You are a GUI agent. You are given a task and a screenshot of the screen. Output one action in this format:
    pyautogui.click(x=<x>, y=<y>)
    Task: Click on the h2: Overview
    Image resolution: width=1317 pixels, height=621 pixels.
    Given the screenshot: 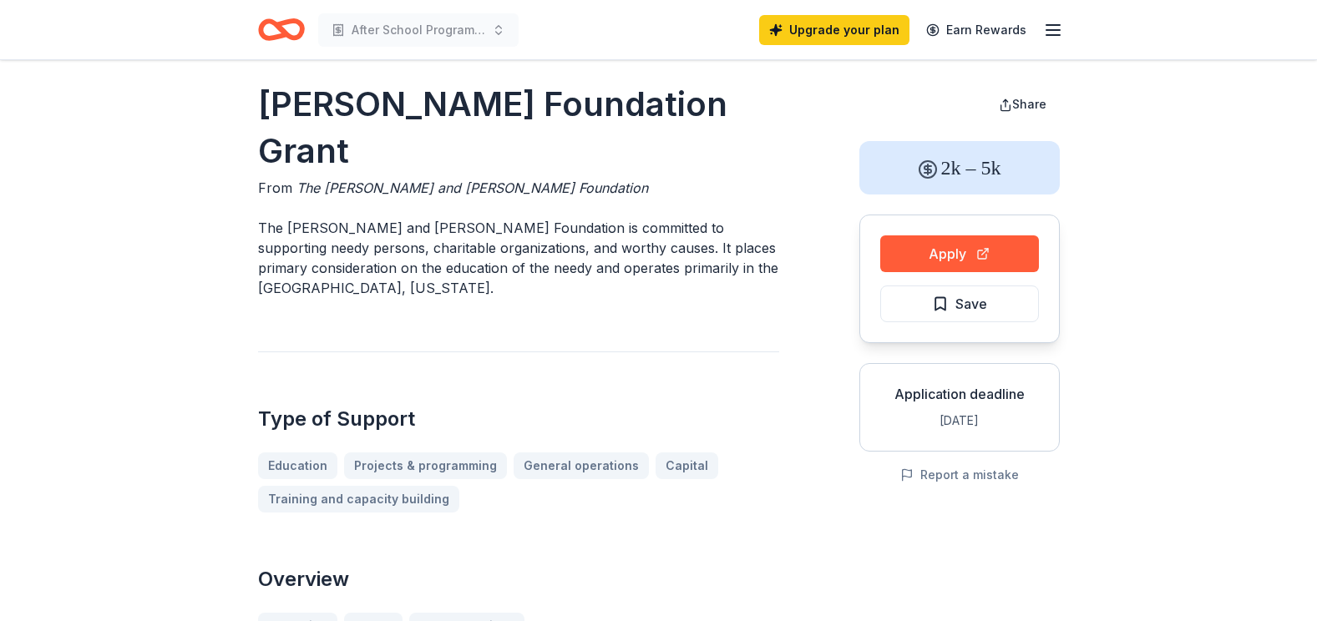 What is the action you would take?
    pyautogui.click(x=519, y=580)
    